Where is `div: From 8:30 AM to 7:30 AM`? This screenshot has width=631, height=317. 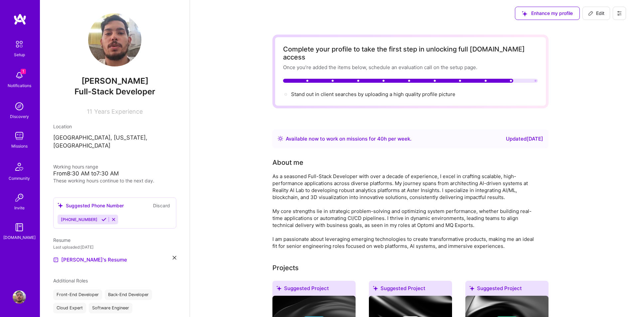 div: From 8:30 AM to 7:30 AM is located at coordinates (115, 174).